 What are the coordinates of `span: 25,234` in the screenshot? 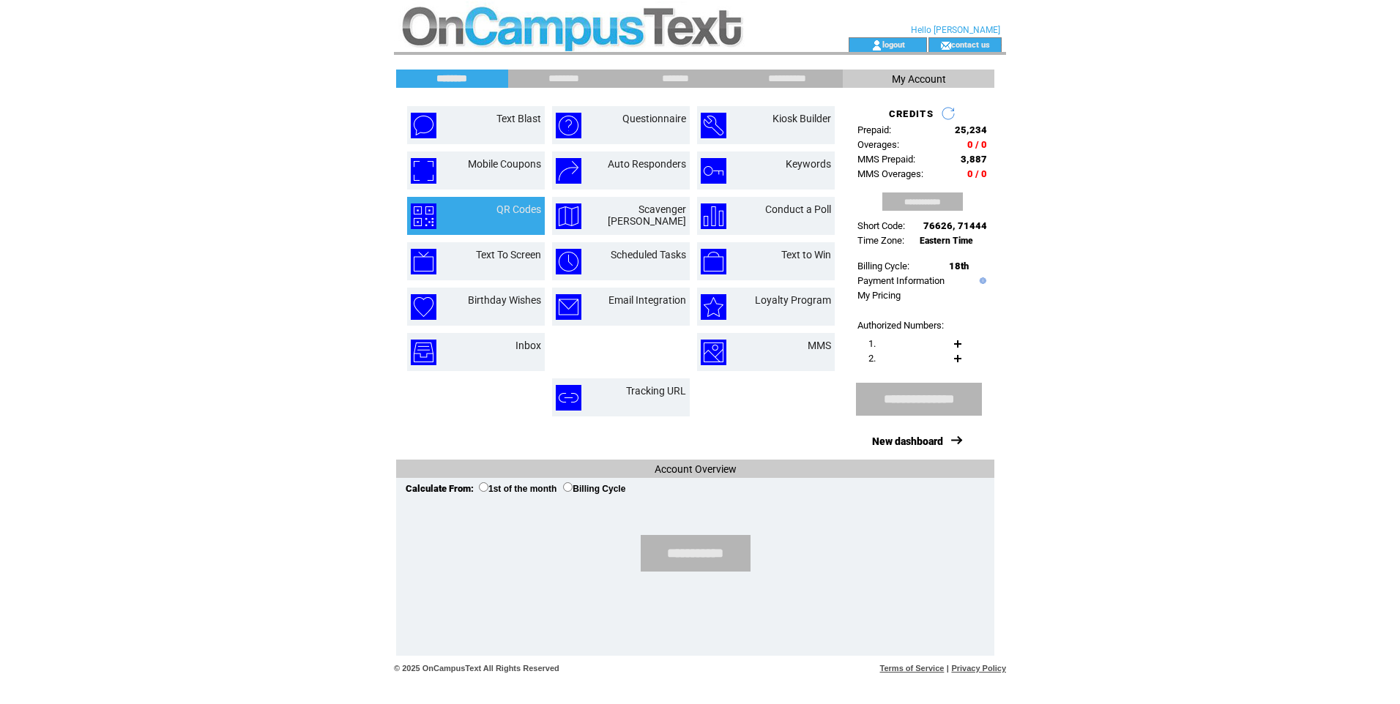 It's located at (971, 130).